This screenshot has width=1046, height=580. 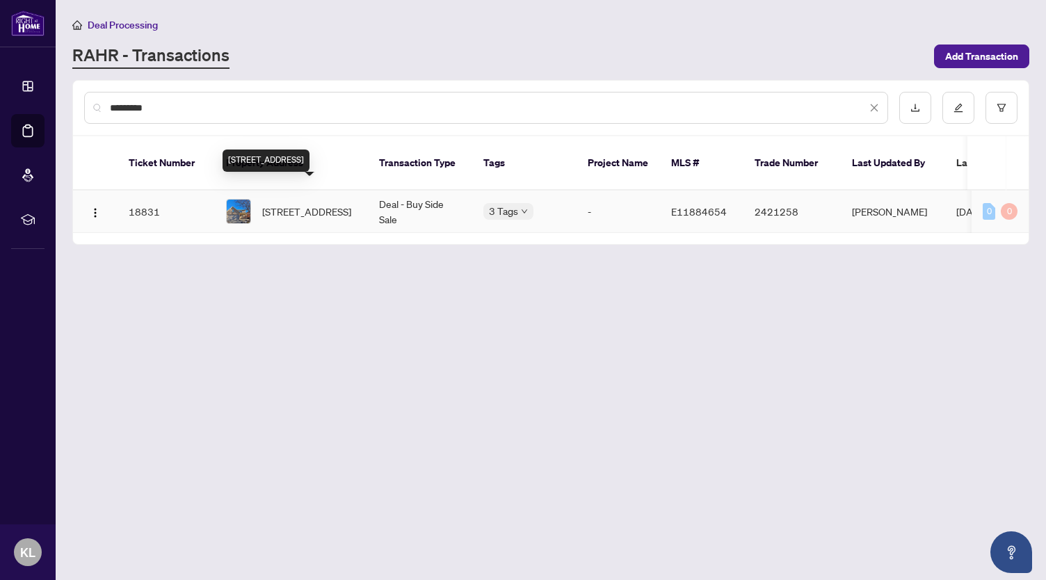 I want to click on span: download, so click(x=915, y=108).